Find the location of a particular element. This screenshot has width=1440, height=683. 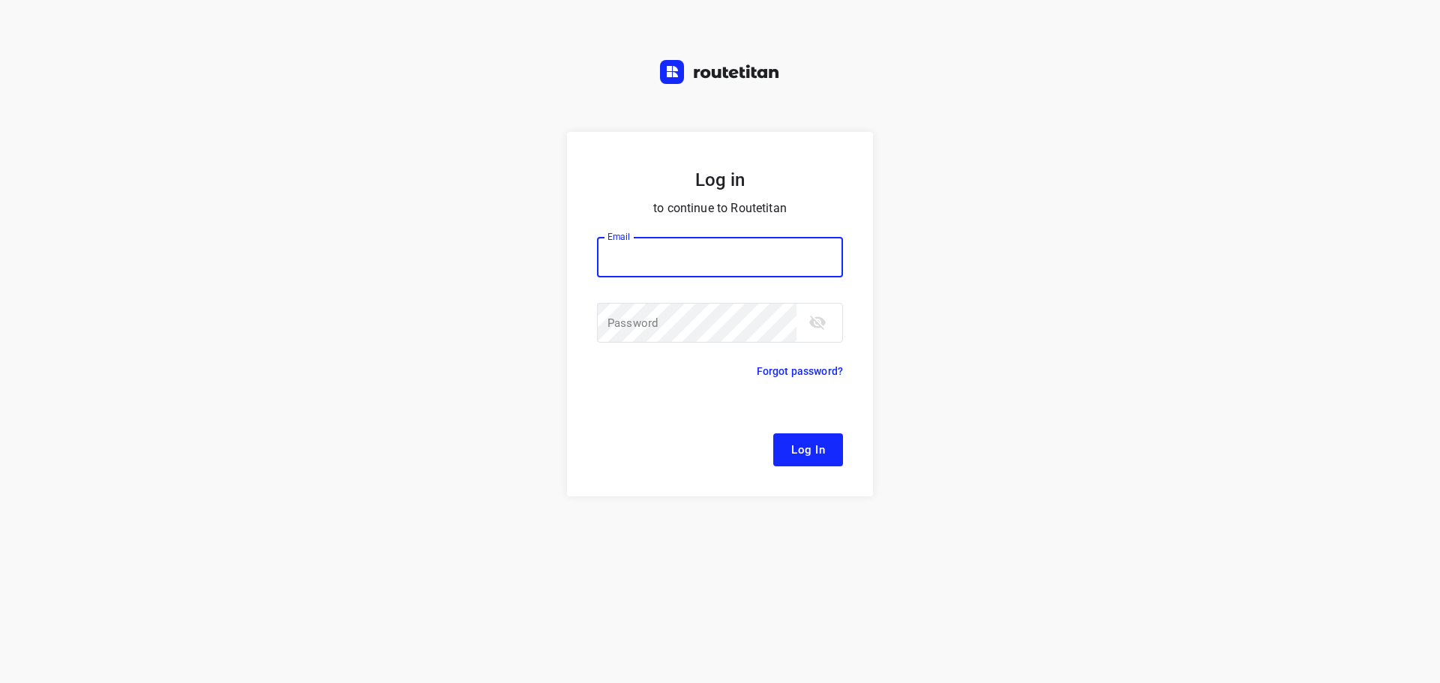

span: Log In is located at coordinates (808, 450).